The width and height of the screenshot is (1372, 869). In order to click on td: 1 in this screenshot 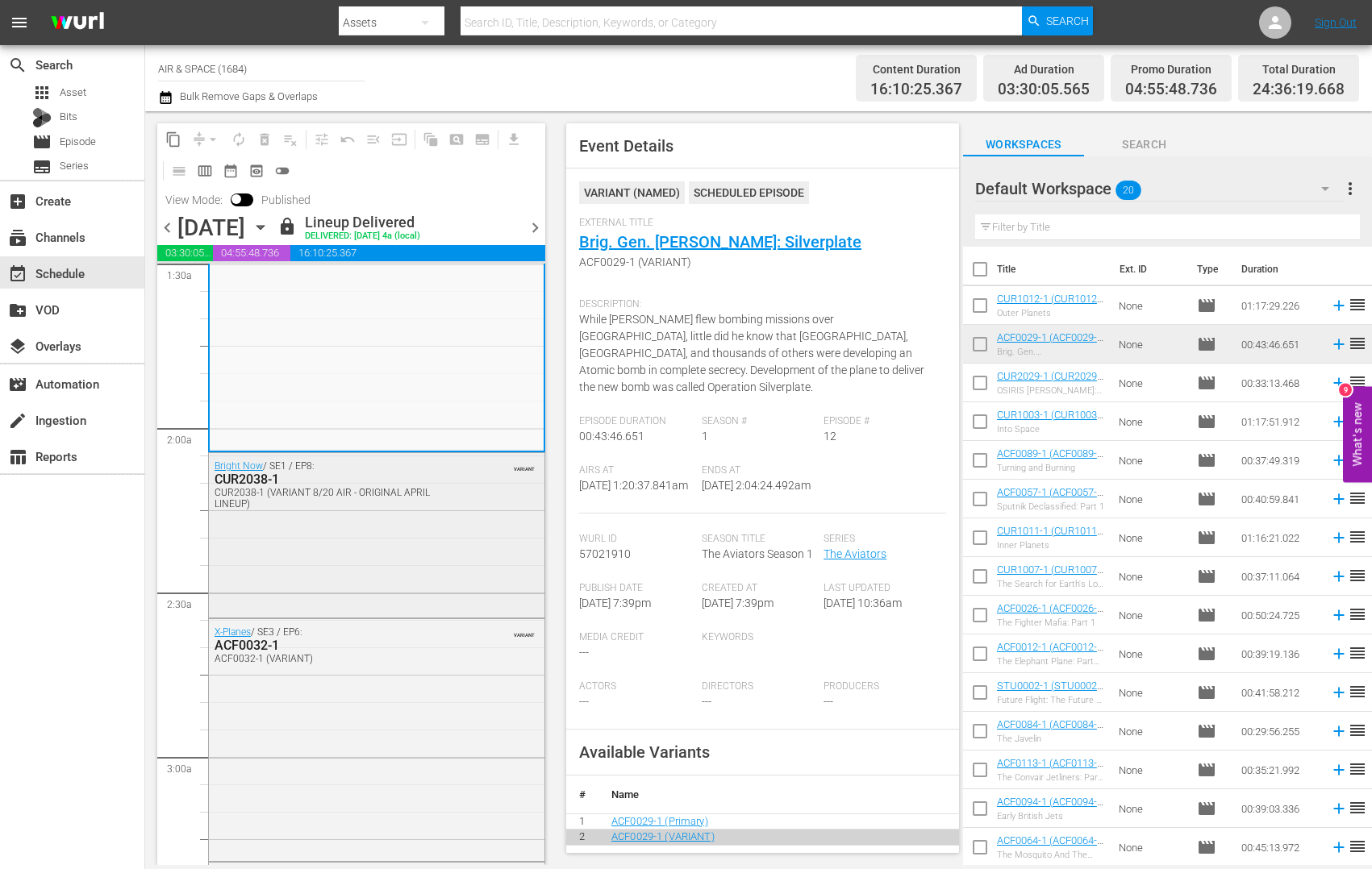, I will do `click(582, 822)`.